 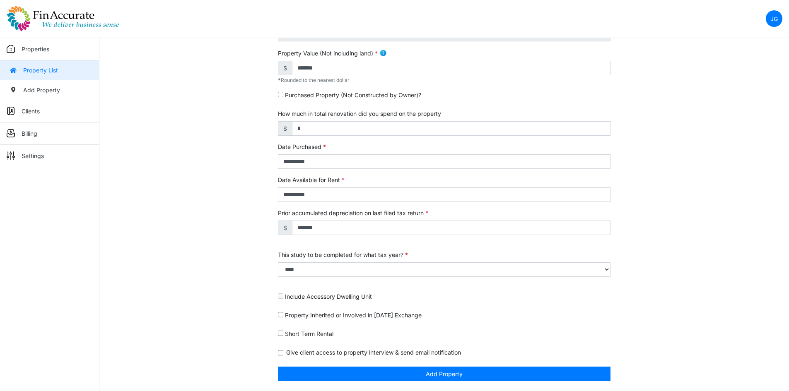 I want to click on label: Date Available for Rent, so click(x=311, y=180).